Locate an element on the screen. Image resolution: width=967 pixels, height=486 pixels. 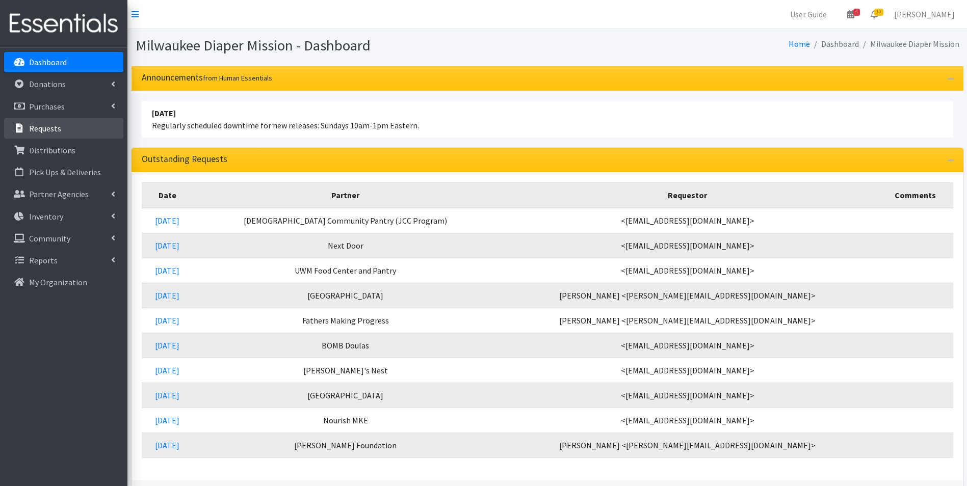
p: Partner Agencies is located at coordinates (59, 194).